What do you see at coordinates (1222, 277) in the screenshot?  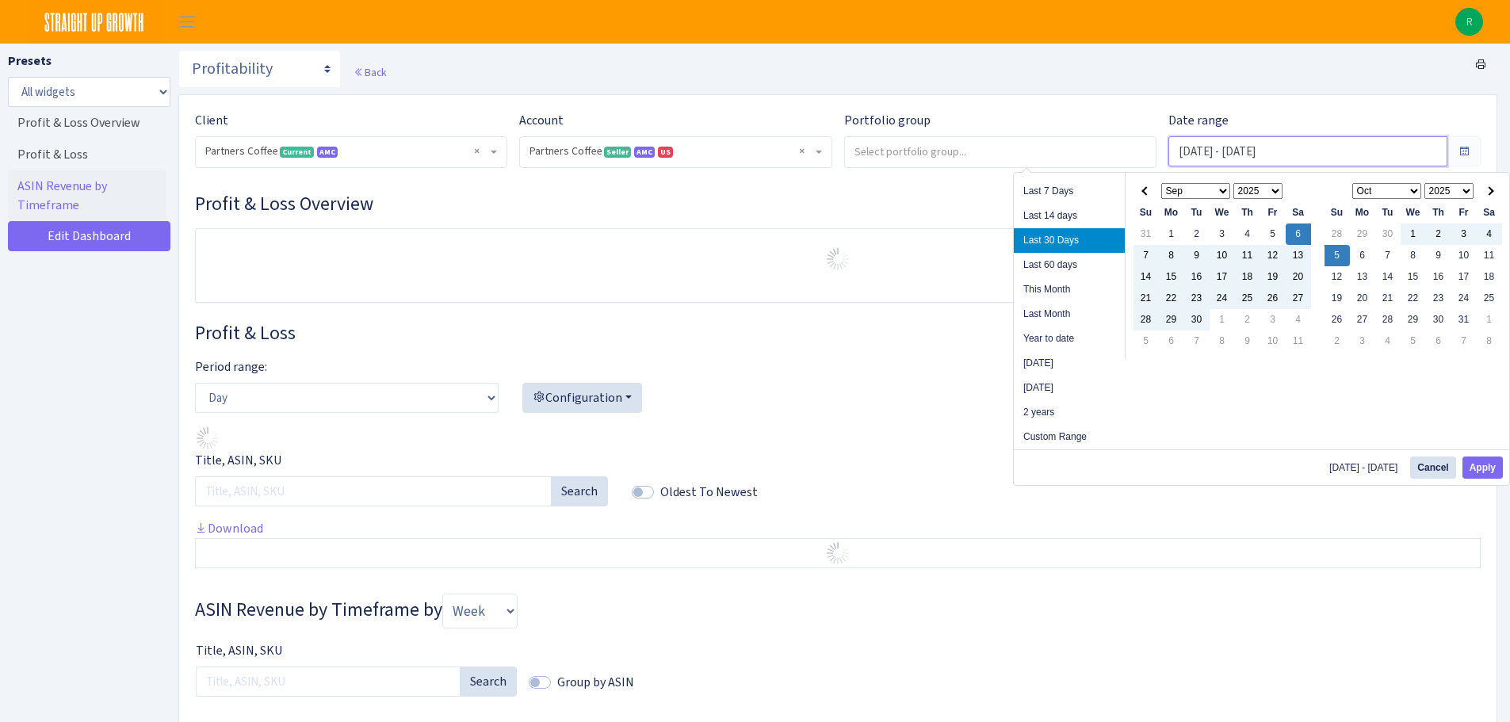 I see `td: 17` at bounding box center [1222, 277].